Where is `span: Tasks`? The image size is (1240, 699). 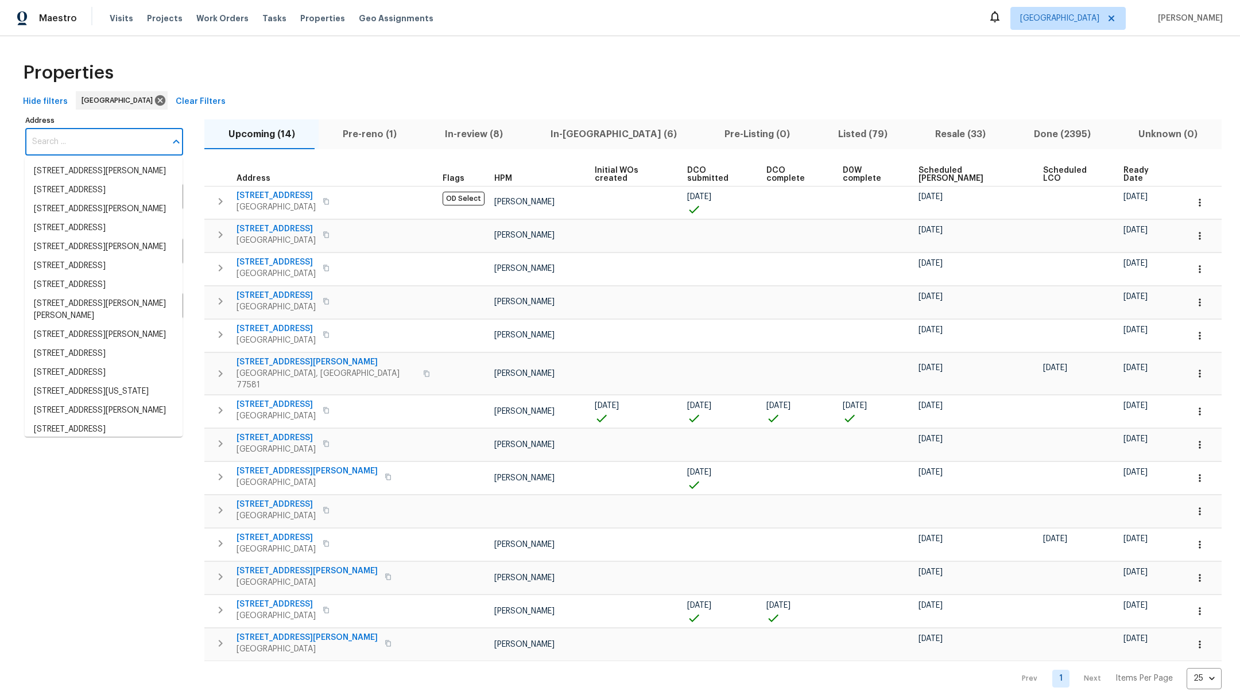 span: Tasks is located at coordinates (274, 18).